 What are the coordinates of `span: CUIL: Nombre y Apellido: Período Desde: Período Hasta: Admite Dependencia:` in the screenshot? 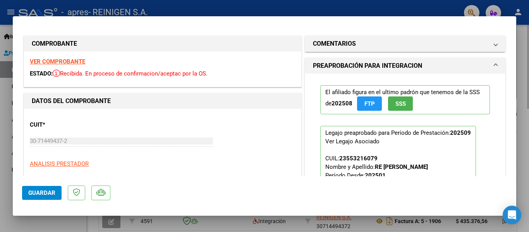 It's located at (377, 180).